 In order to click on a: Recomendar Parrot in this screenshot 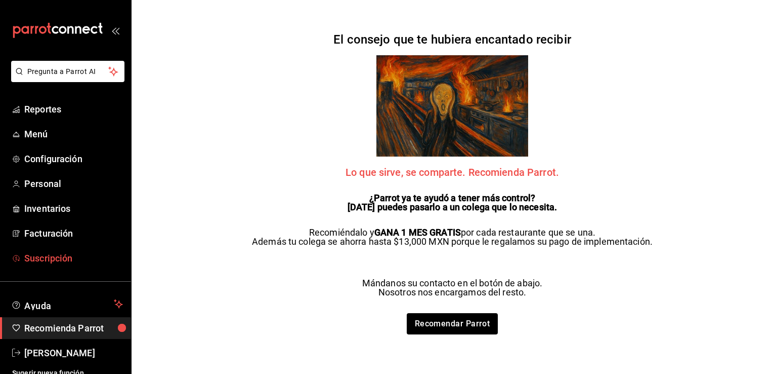, I will do `click(452, 323)`.